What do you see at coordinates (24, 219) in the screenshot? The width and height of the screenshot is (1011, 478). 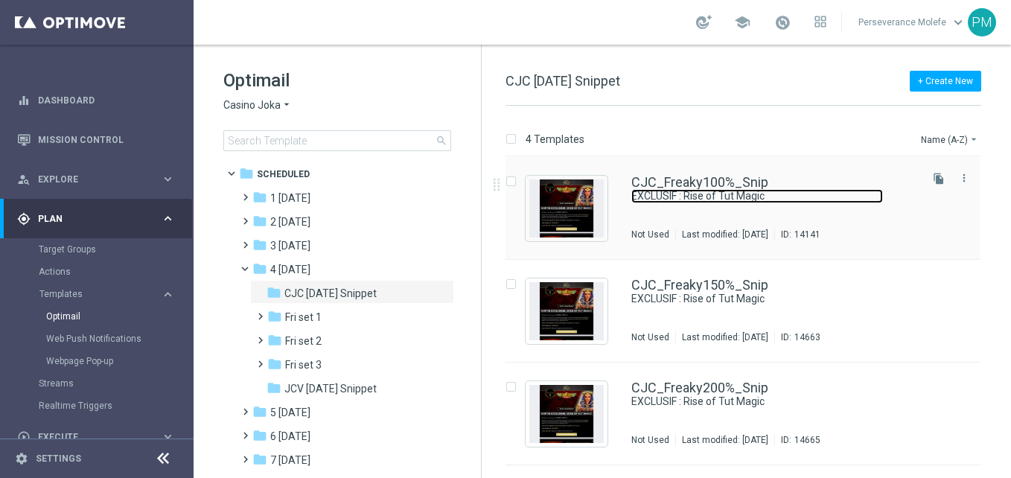 I see `i: gps_fixed` at bounding box center [24, 219].